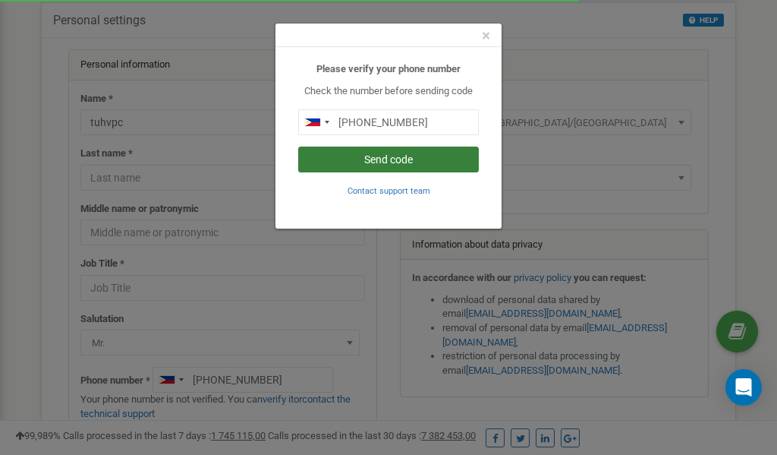 The height and width of the screenshot is (455, 777). I want to click on button: Send code, so click(389, 159).